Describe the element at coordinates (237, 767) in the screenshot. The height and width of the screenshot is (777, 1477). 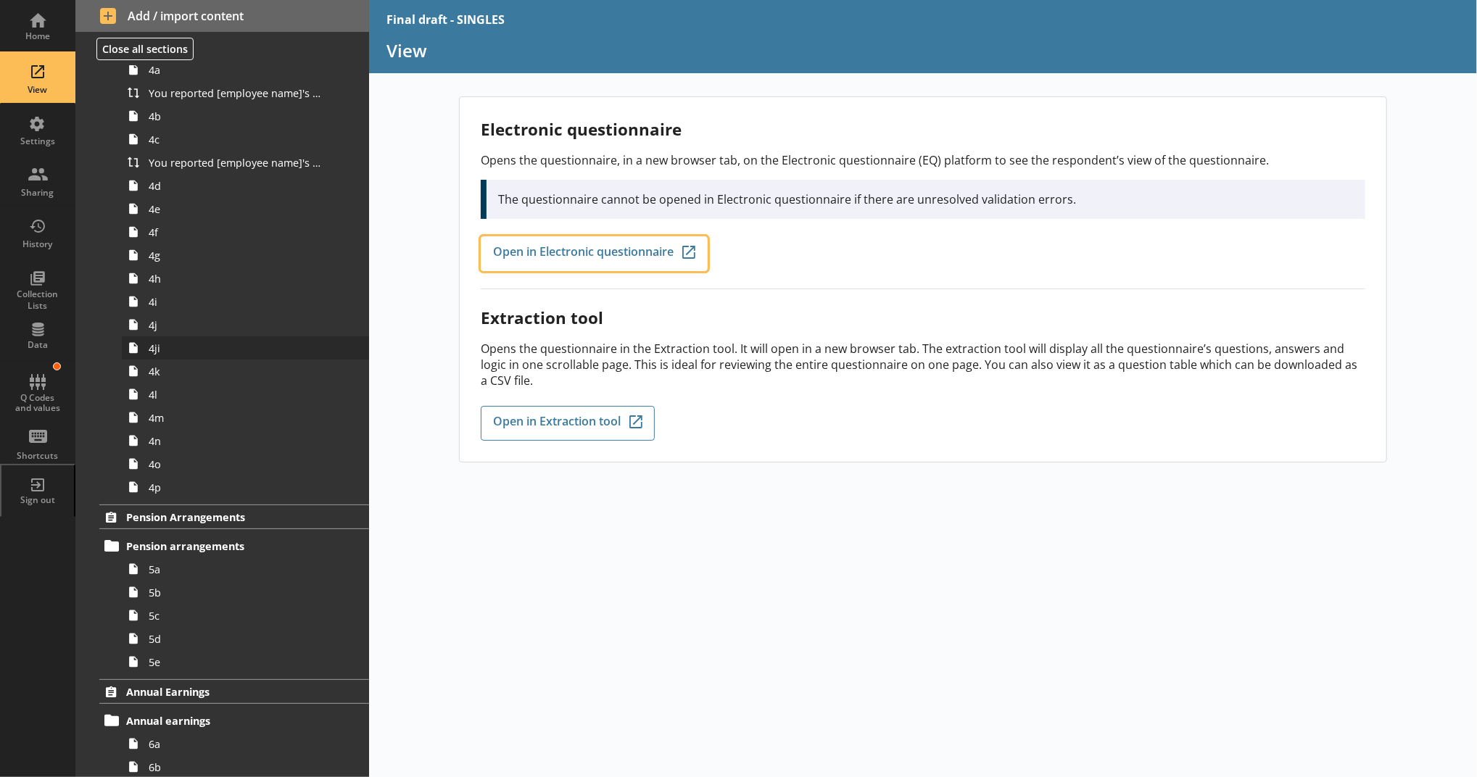
I see `span: 6b` at that location.